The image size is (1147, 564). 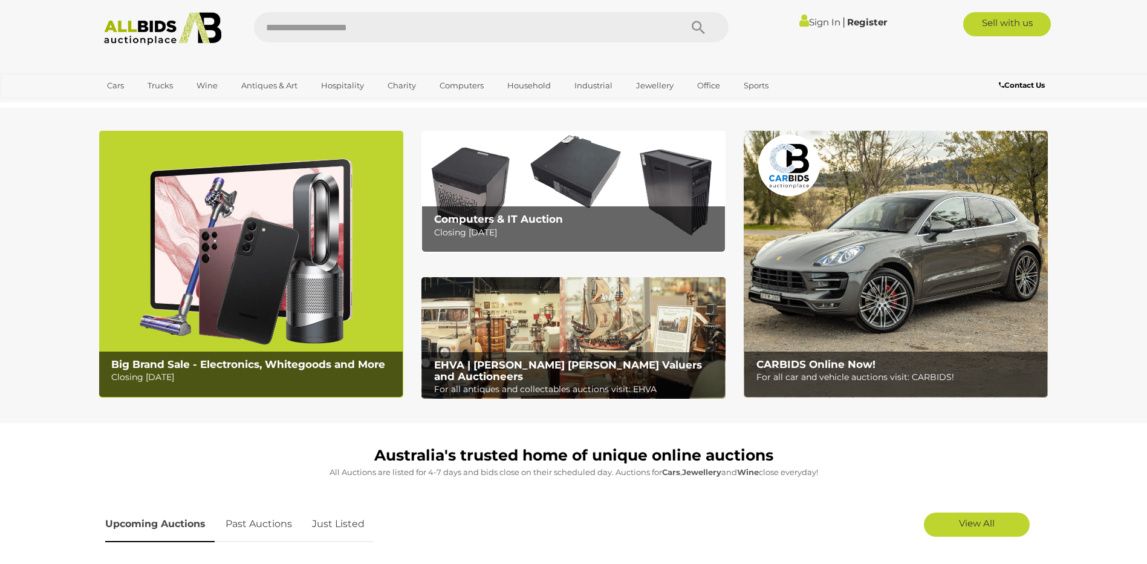 What do you see at coordinates (701, 472) in the screenshot?
I see `strong: Jewellery` at bounding box center [701, 472].